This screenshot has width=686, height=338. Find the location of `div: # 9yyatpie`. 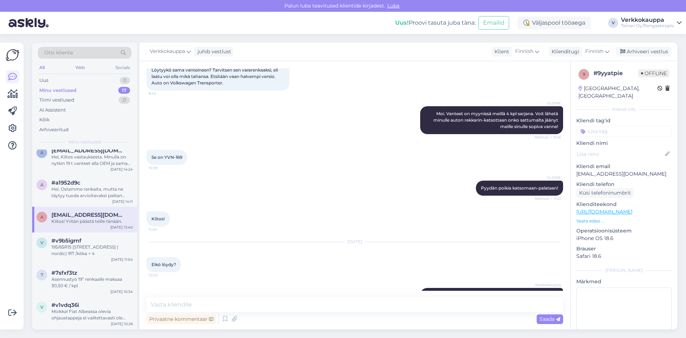

div: # 9yyatpie is located at coordinates (616, 73).